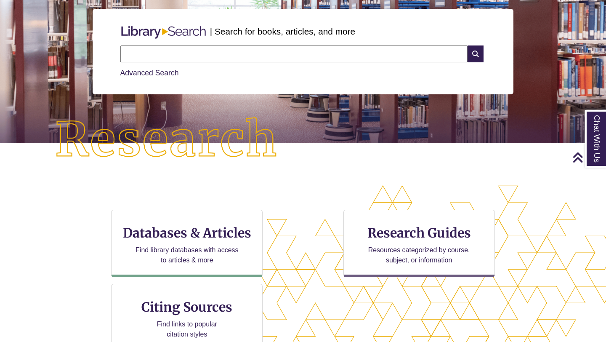 The height and width of the screenshot is (342, 606). Describe the element at coordinates (419, 255) in the screenshot. I see `p: Resources categorized by course, subject, or information` at that location.